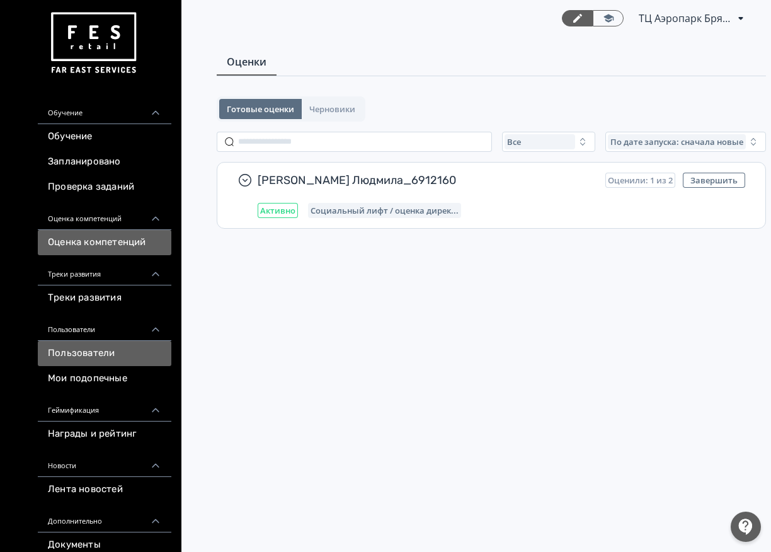 This screenshot has height=552, width=771. Describe the element at coordinates (105, 434) in the screenshot. I see `a: Награды и рейтинг` at that location.